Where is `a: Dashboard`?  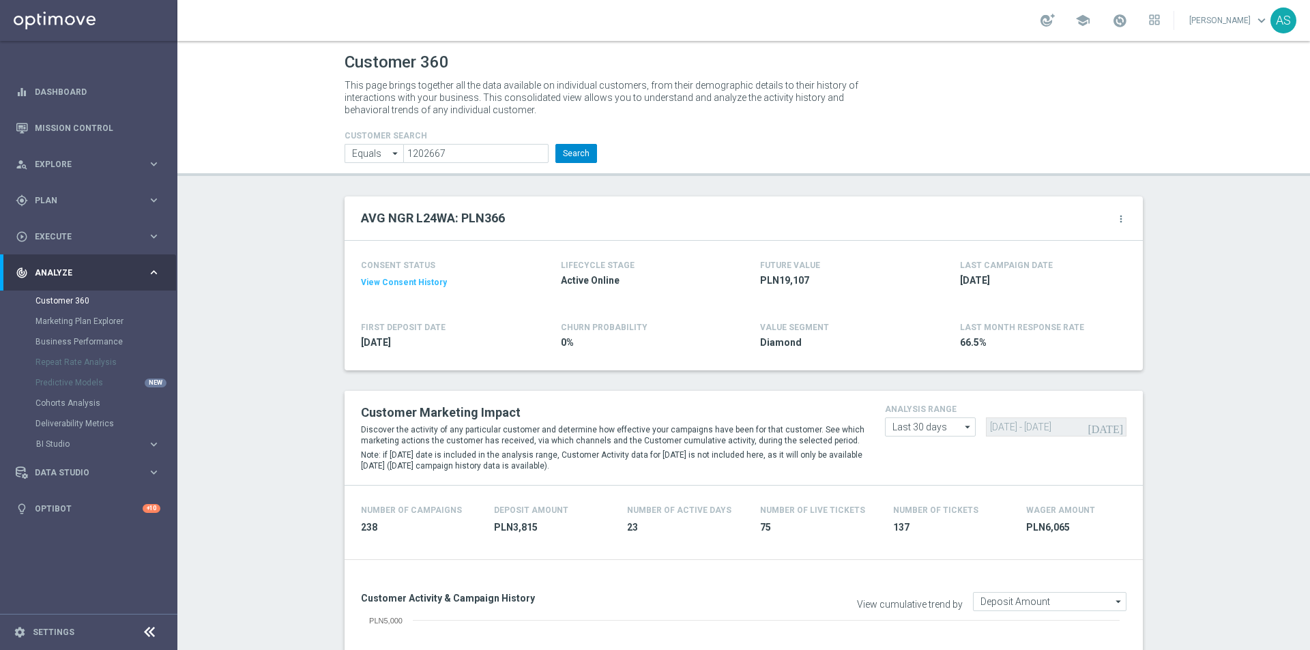 a: Dashboard is located at coordinates (98, 91).